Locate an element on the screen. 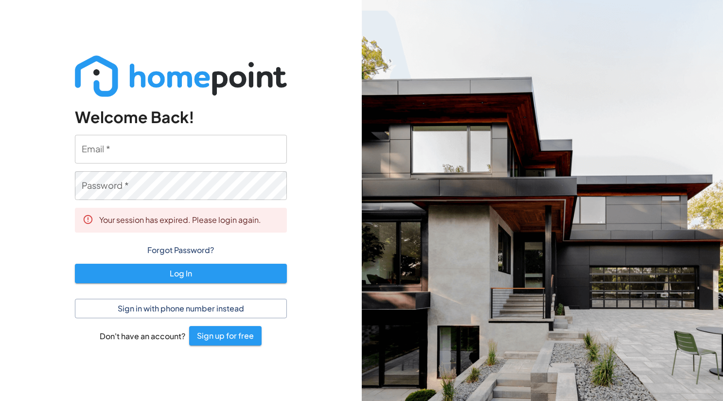  button: Log In is located at coordinates (181, 273).